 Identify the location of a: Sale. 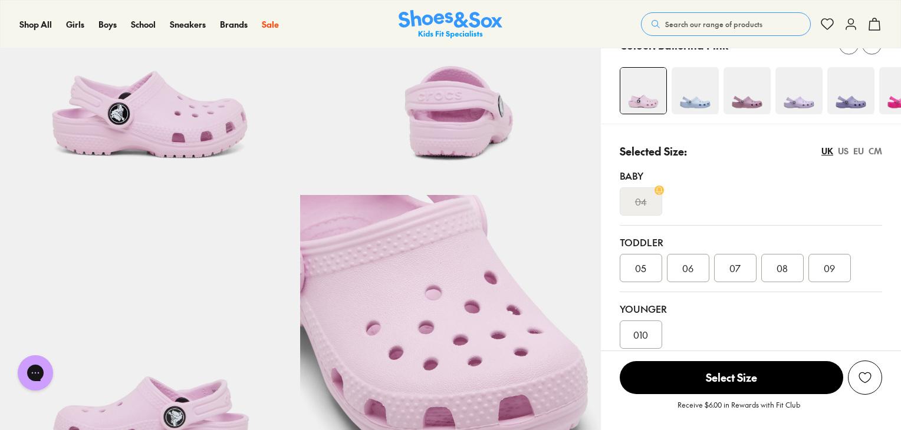
(270, 24).